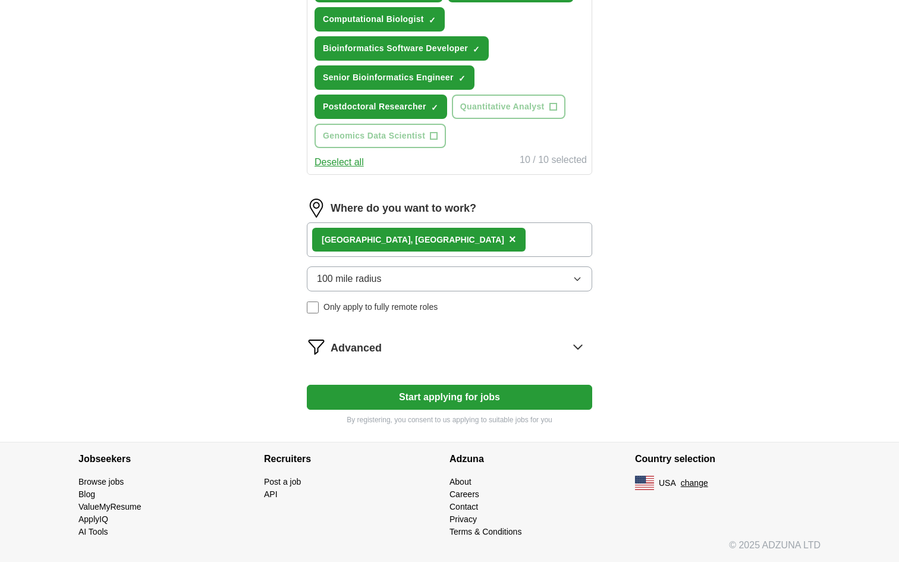 The image size is (899, 562). Describe the element at coordinates (380, 307) in the screenshot. I see `span: Only apply to fully remote roles` at that location.